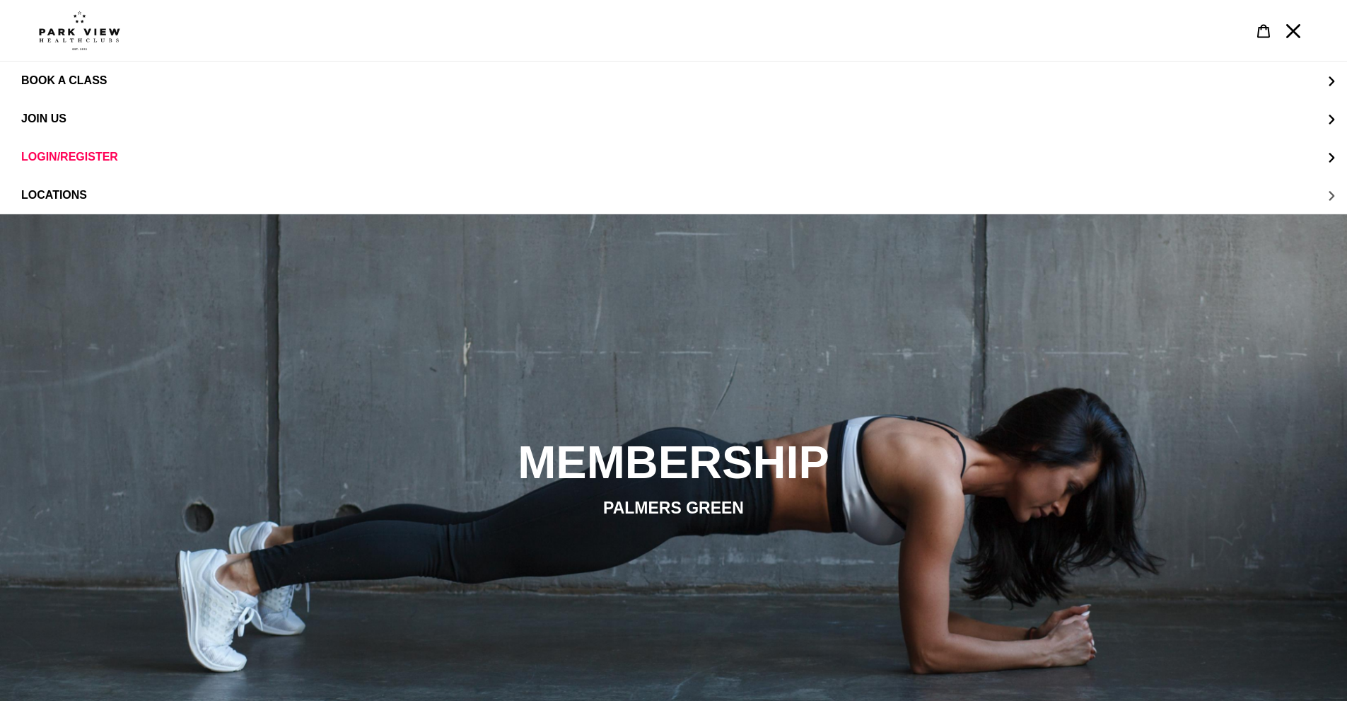  Describe the element at coordinates (673, 508) in the screenshot. I see `span: PALMERS GREEN` at that location.